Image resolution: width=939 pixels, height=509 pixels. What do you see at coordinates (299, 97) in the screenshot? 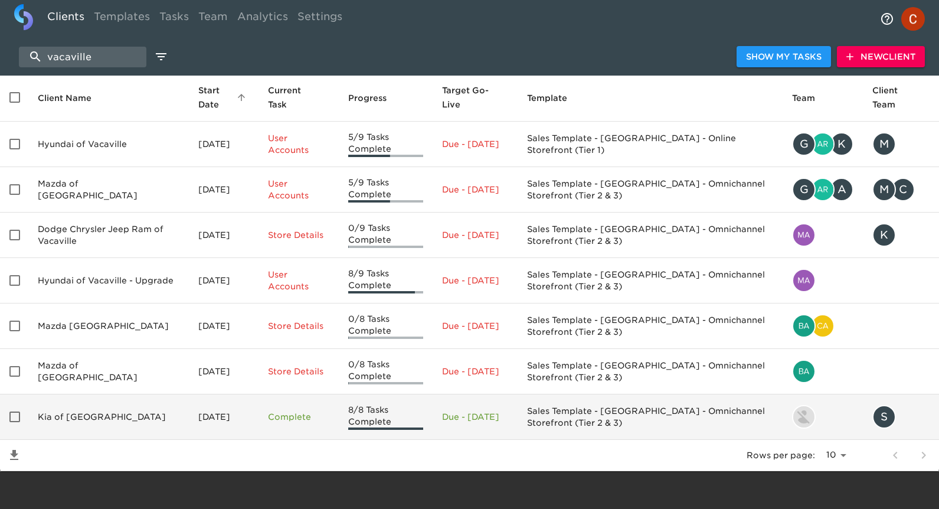
I see `span: Current Task` at bounding box center [299, 97].